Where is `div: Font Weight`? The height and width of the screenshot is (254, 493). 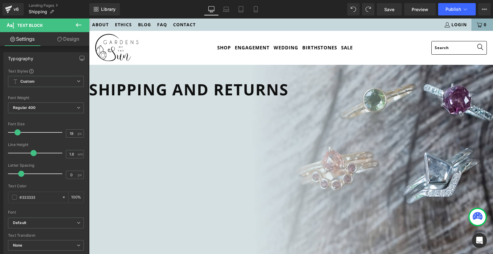 div: Font Weight is located at coordinates (46, 98).